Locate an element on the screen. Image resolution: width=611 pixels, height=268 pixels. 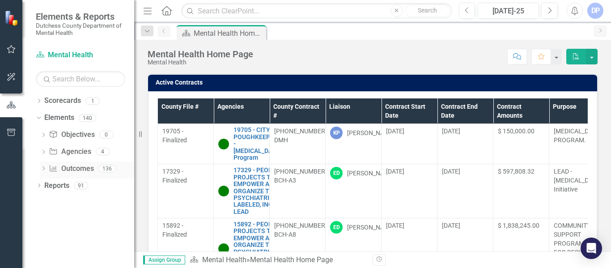
a: Outcomes is located at coordinates (71, 169).